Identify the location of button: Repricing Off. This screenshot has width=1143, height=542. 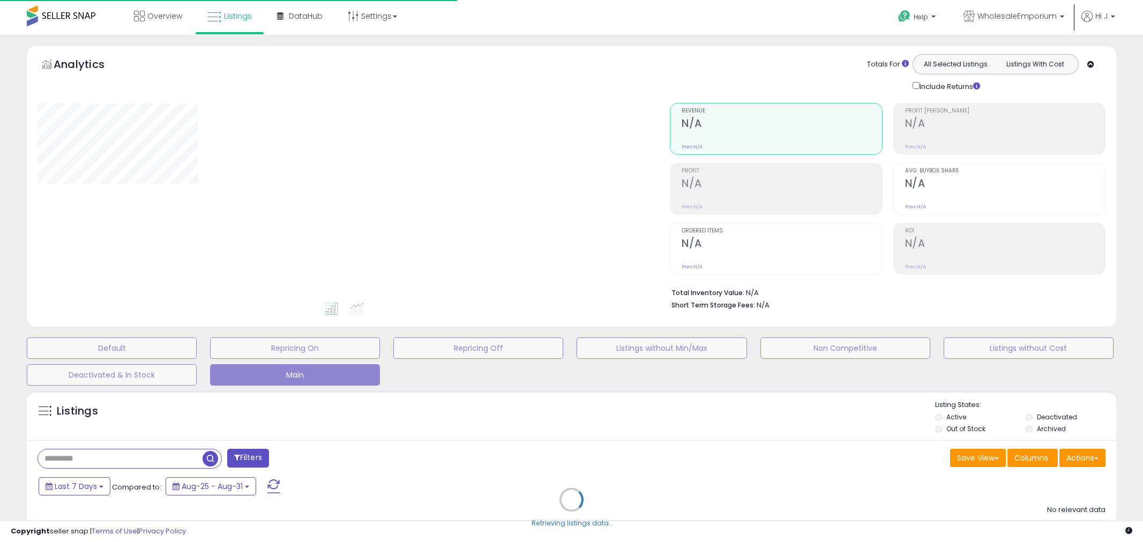
(478, 348).